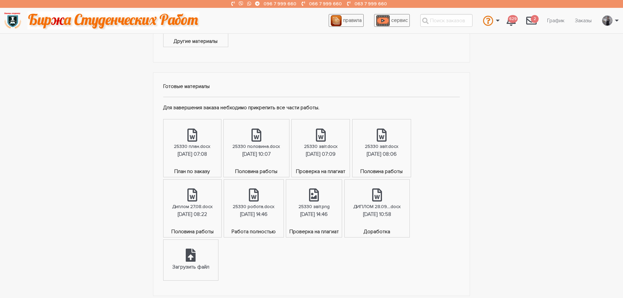 The height and width of the screenshot is (298, 623). What do you see at coordinates (280, 4) in the screenshot?
I see `a: 096 7 999 660` at bounding box center [280, 4].